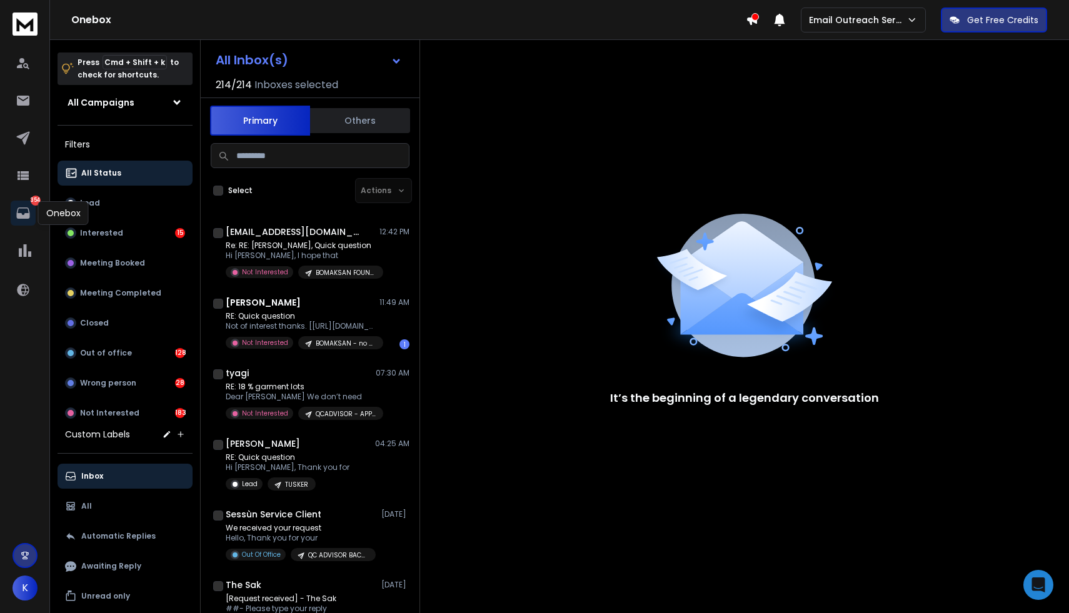 The height and width of the screenshot is (613, 1069). Describe the element at coordinates (301, 528) in the screenshot. I see `p: We received your request` at that location.